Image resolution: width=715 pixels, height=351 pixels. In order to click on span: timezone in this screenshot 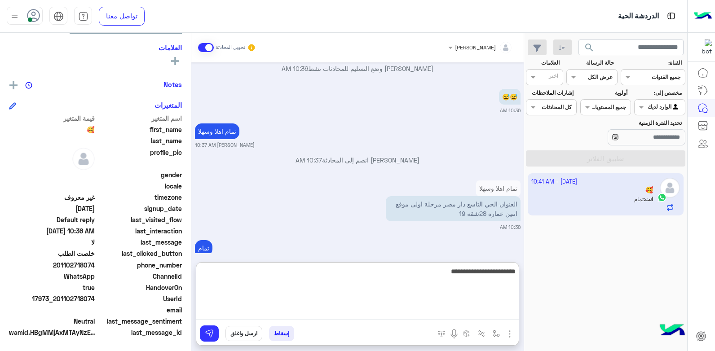, I will do `click(139, 197)`.